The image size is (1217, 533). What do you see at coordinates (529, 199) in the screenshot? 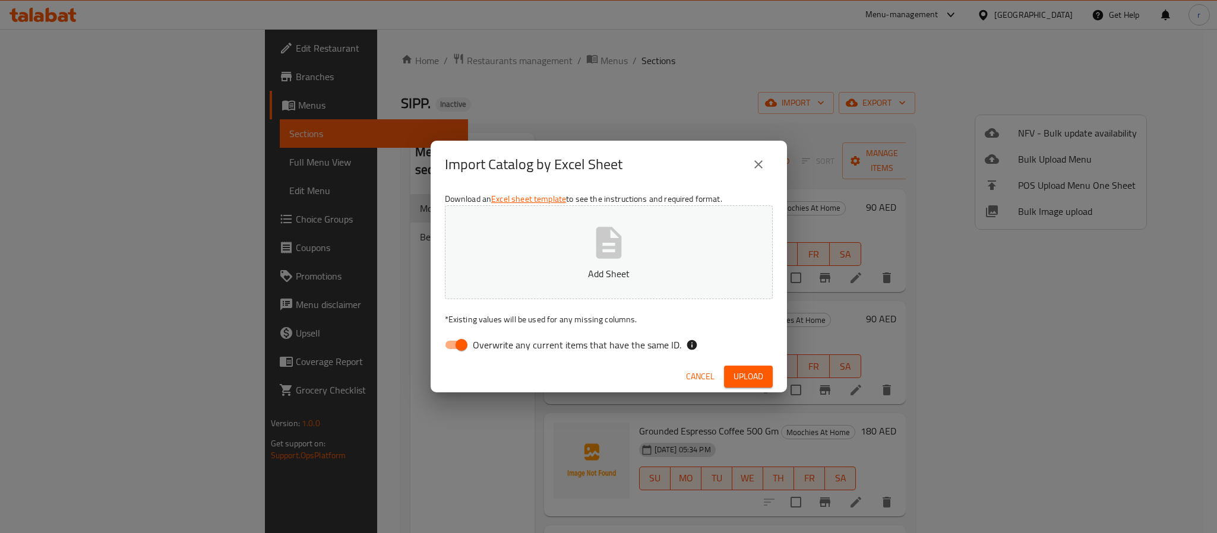
I see `a: Excel sheet template` at bounding box center [529, 199].